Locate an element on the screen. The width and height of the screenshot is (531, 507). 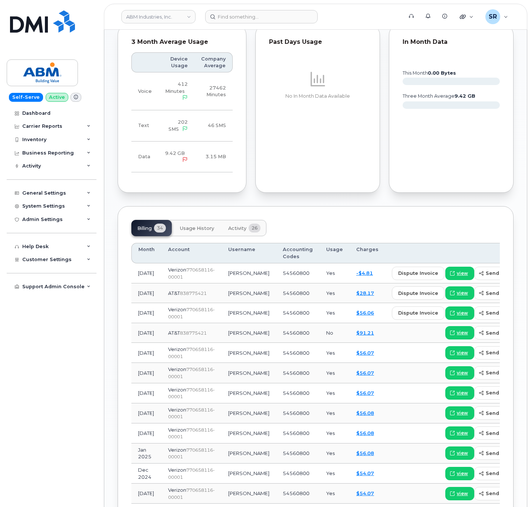
td: Voice is located at coordinates (145, 91).